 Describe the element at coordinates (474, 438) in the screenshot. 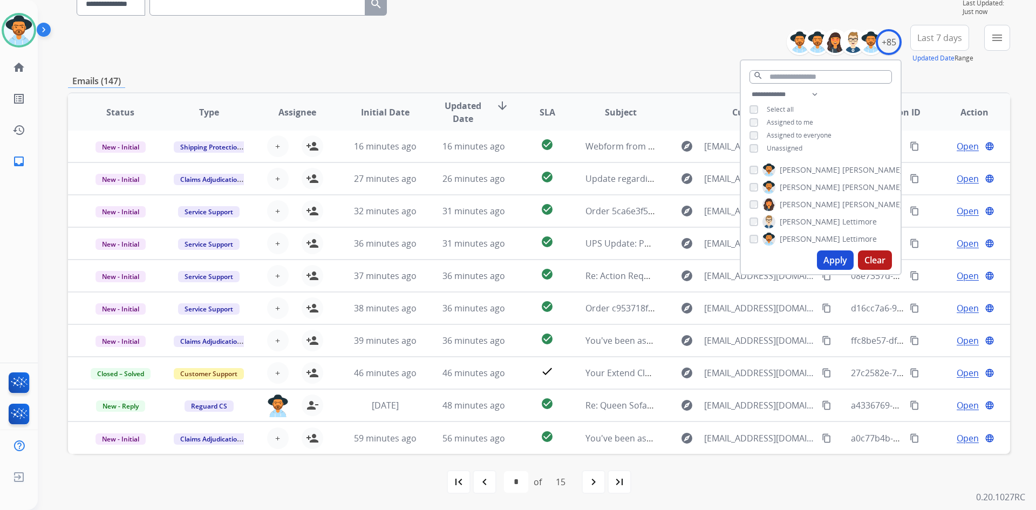

I see `span: 56 minutes ago` at that location.